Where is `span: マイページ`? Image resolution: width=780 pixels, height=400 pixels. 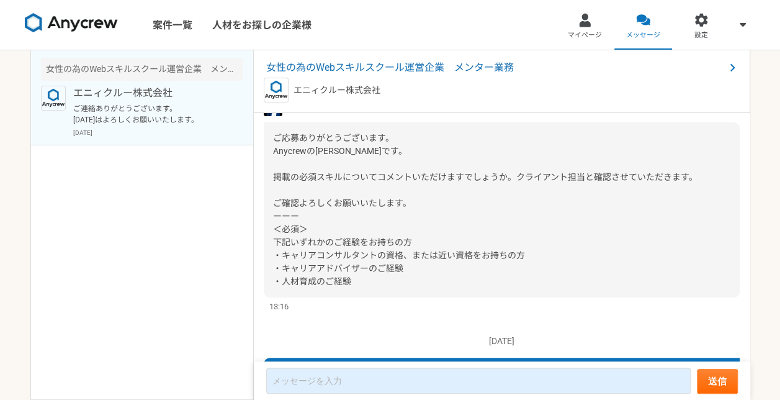
span: マイページ is located at coordinates (584, 35).